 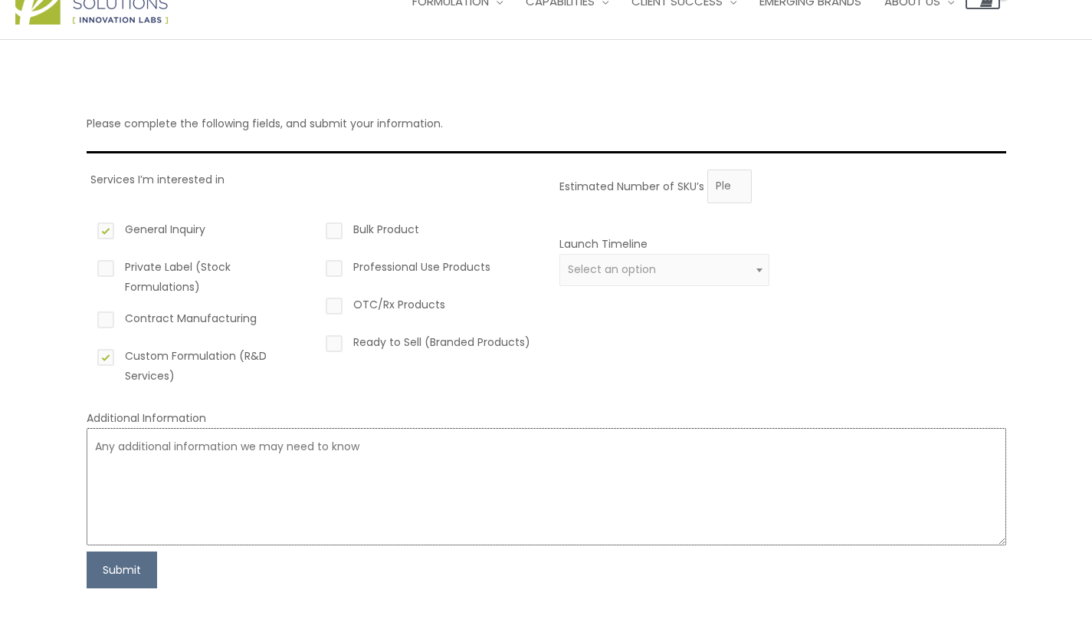 What do you see at coordinates (612, 269) in the screenshot?
I see `span: Select an option` at bounding box center [612, 269].